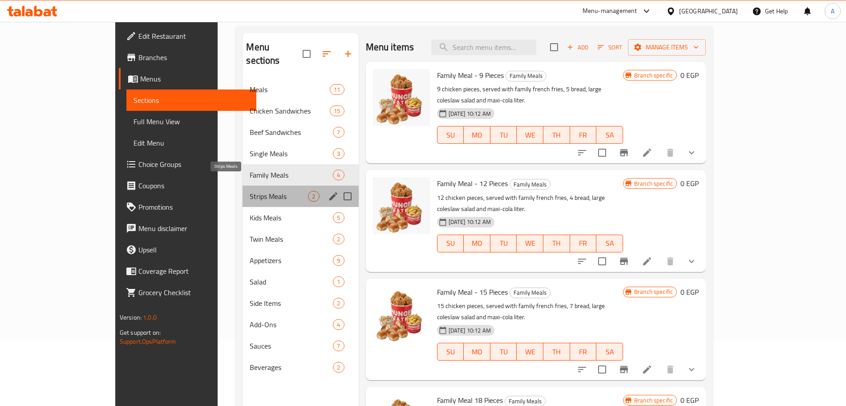  Describe the element at coordinates (187, 36) in the screenshot. I see `a: Edit Restaurant` at that location.